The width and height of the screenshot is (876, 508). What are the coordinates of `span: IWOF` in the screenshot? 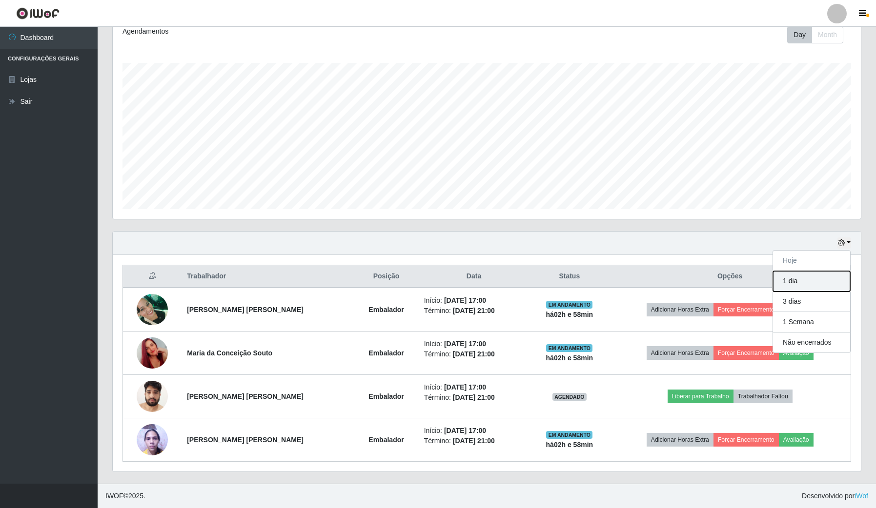 It's located at (114, 496).